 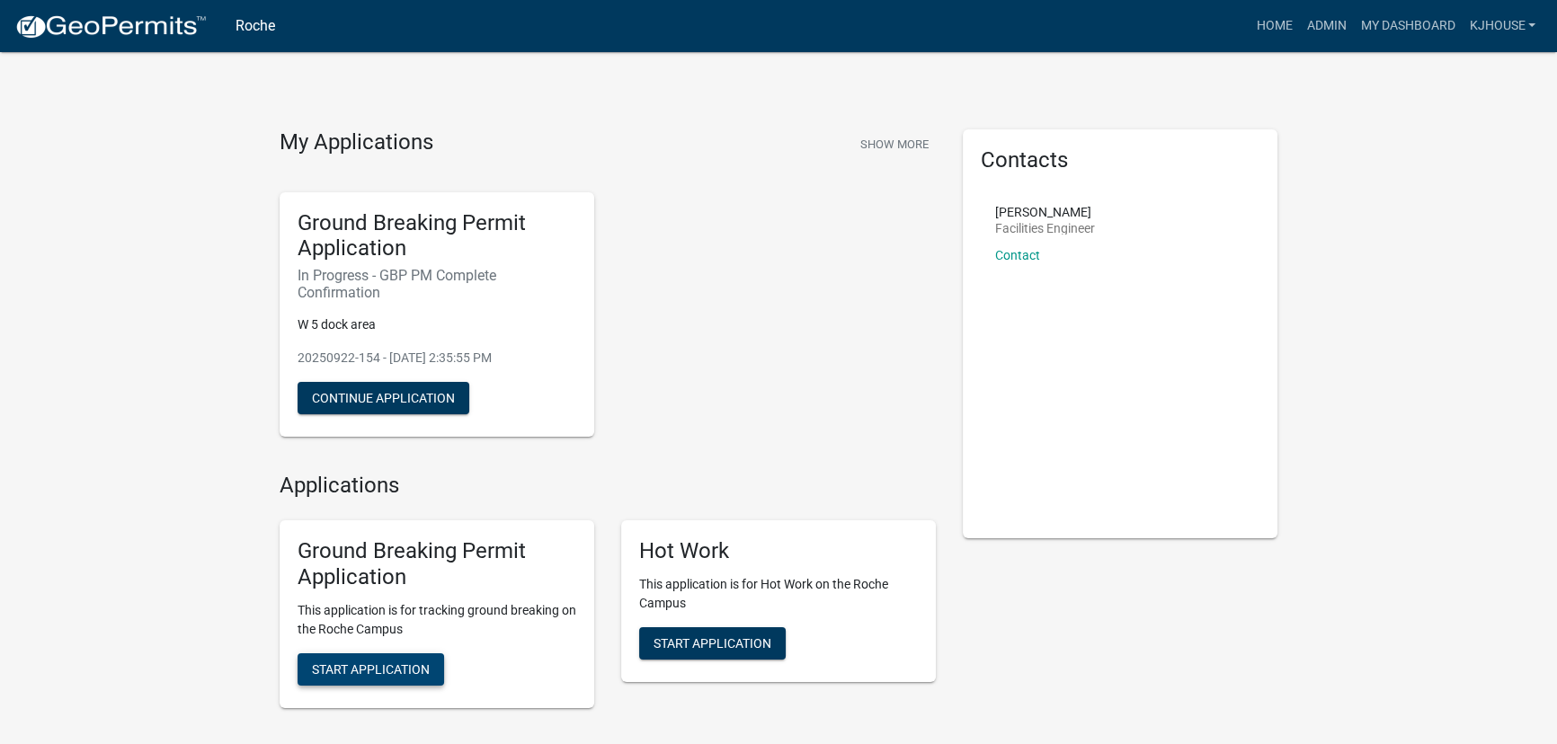 I want to click on h5: Hot Work, so click(x=778, y=551).